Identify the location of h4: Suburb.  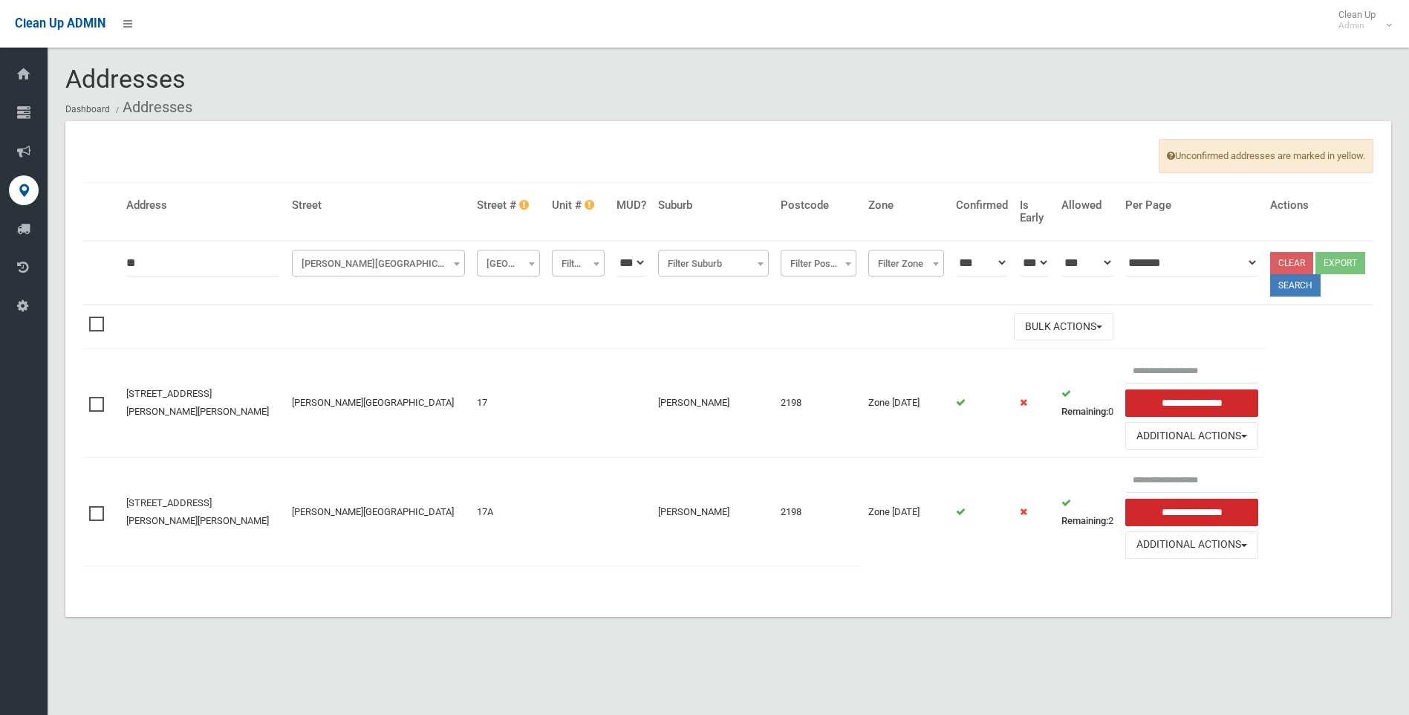
(714, 205).